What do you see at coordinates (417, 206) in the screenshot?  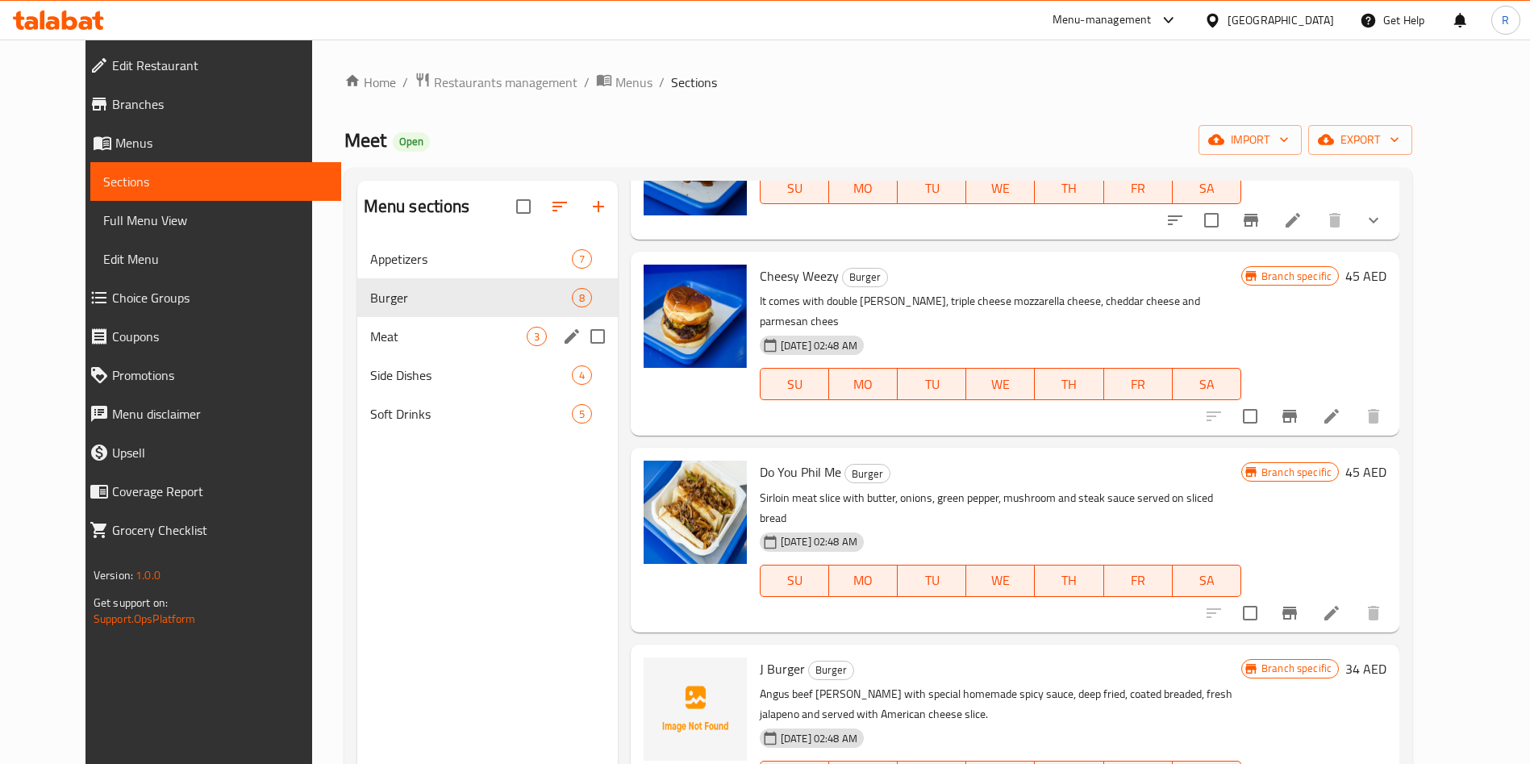 I see `h2: Menu sections` at bounding box center [417, 206].